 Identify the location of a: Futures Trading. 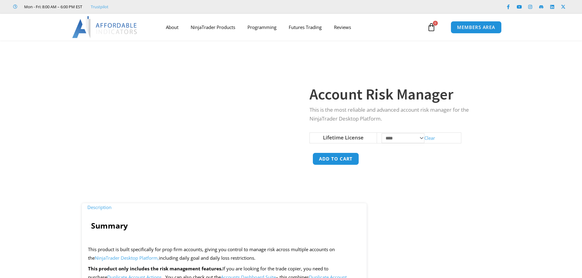
(305, 27).